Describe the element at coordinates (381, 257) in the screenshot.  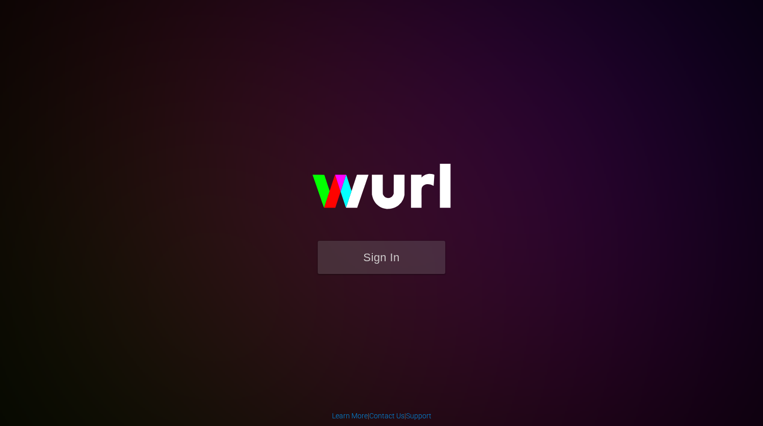
I see `button: Sign In` at that location.